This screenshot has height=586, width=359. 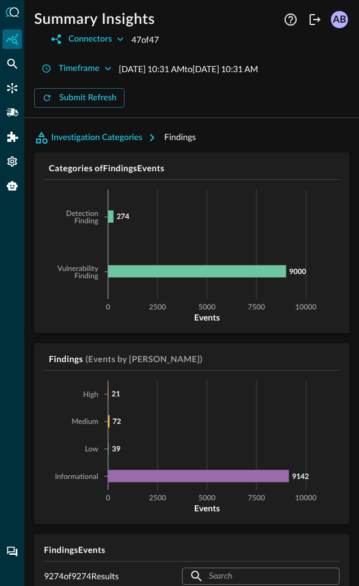 What do you see at coordinates (78, 269) in the screenshot?
I see `tspan: Vulnerability` at bounding box center [78, 269].